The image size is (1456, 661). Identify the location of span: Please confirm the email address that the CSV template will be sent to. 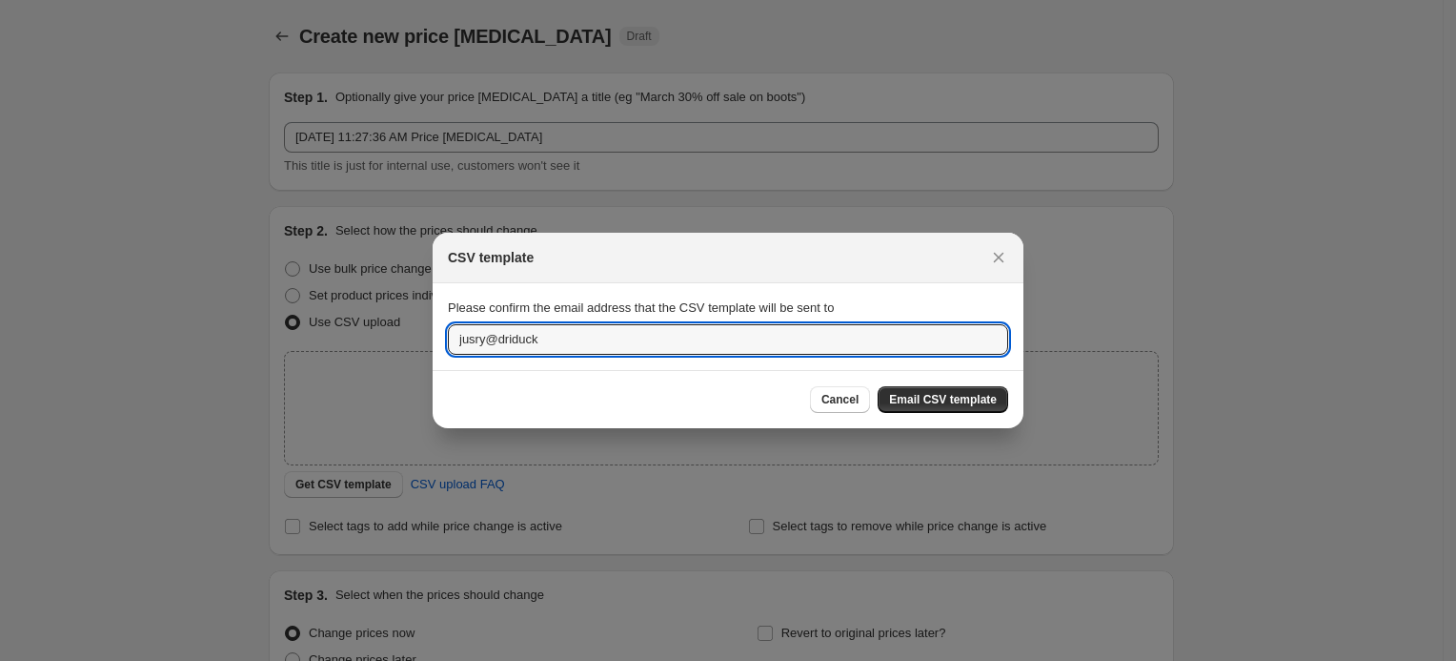
(641, 307).